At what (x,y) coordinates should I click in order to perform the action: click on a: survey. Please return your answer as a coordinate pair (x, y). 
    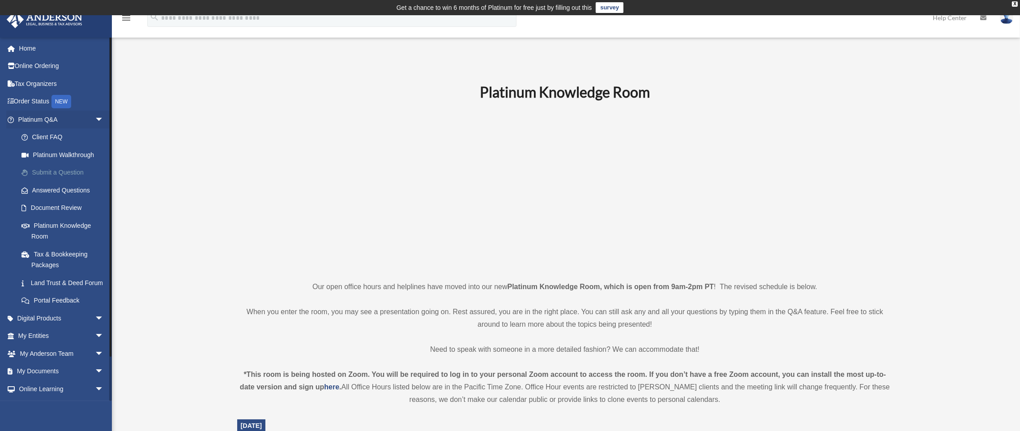
    Looking at the image, I should click on (610, 8).